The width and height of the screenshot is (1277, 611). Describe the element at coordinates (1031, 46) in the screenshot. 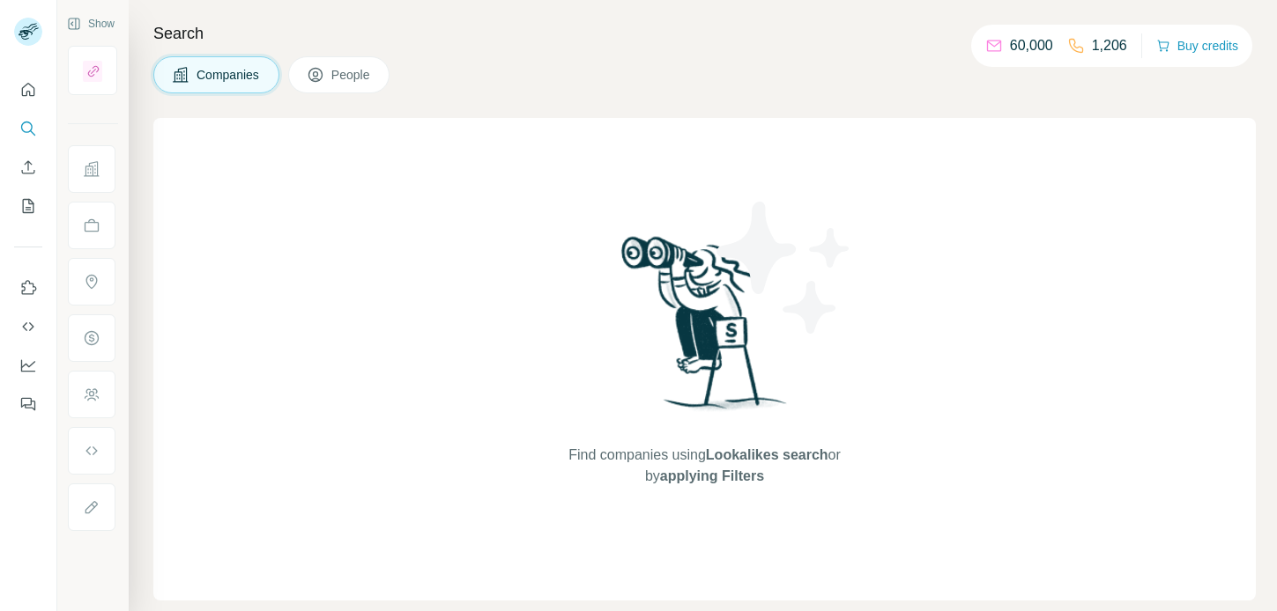

I see `p: 60,000` at that location.